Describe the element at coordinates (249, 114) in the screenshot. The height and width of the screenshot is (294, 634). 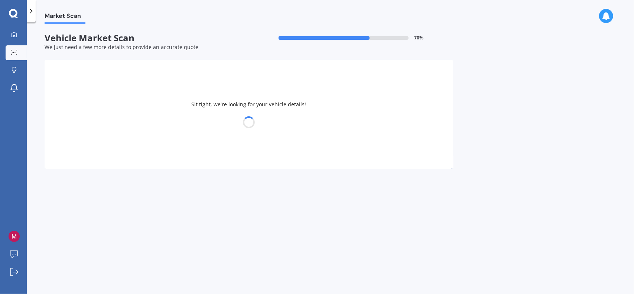
I see `div: Sit tight, we're looking for your vehicle details!` at that location.